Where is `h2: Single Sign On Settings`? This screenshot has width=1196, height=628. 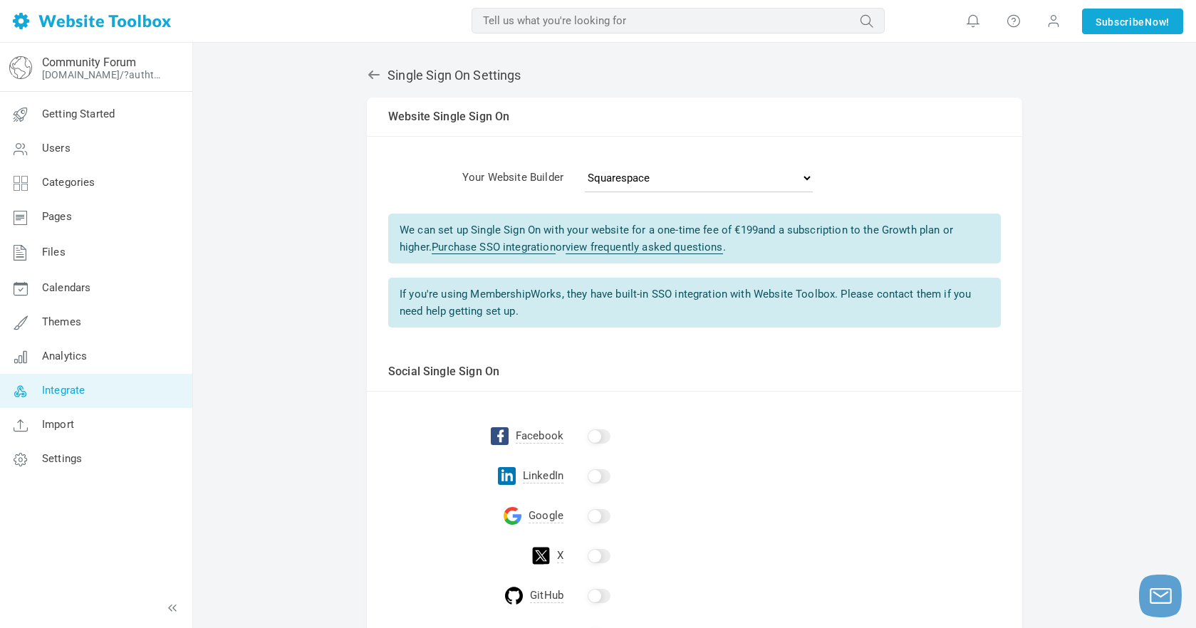
h2: Single Sign On Settings is located at coordinates (695, 76).